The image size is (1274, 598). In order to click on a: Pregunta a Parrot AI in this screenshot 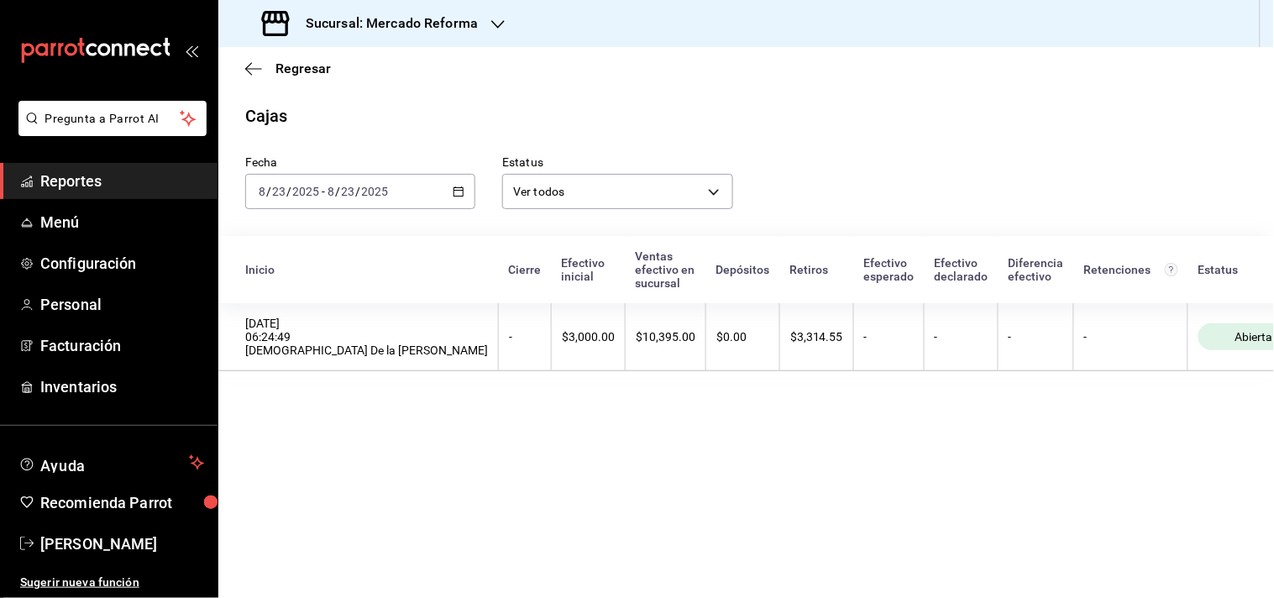, I will do `click(109, 130)`.